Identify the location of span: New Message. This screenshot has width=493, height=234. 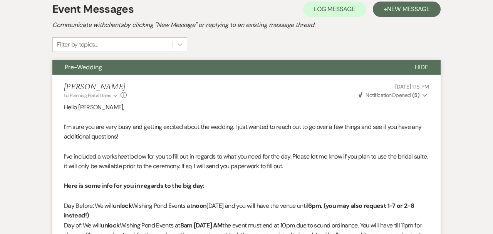
(408, 9).